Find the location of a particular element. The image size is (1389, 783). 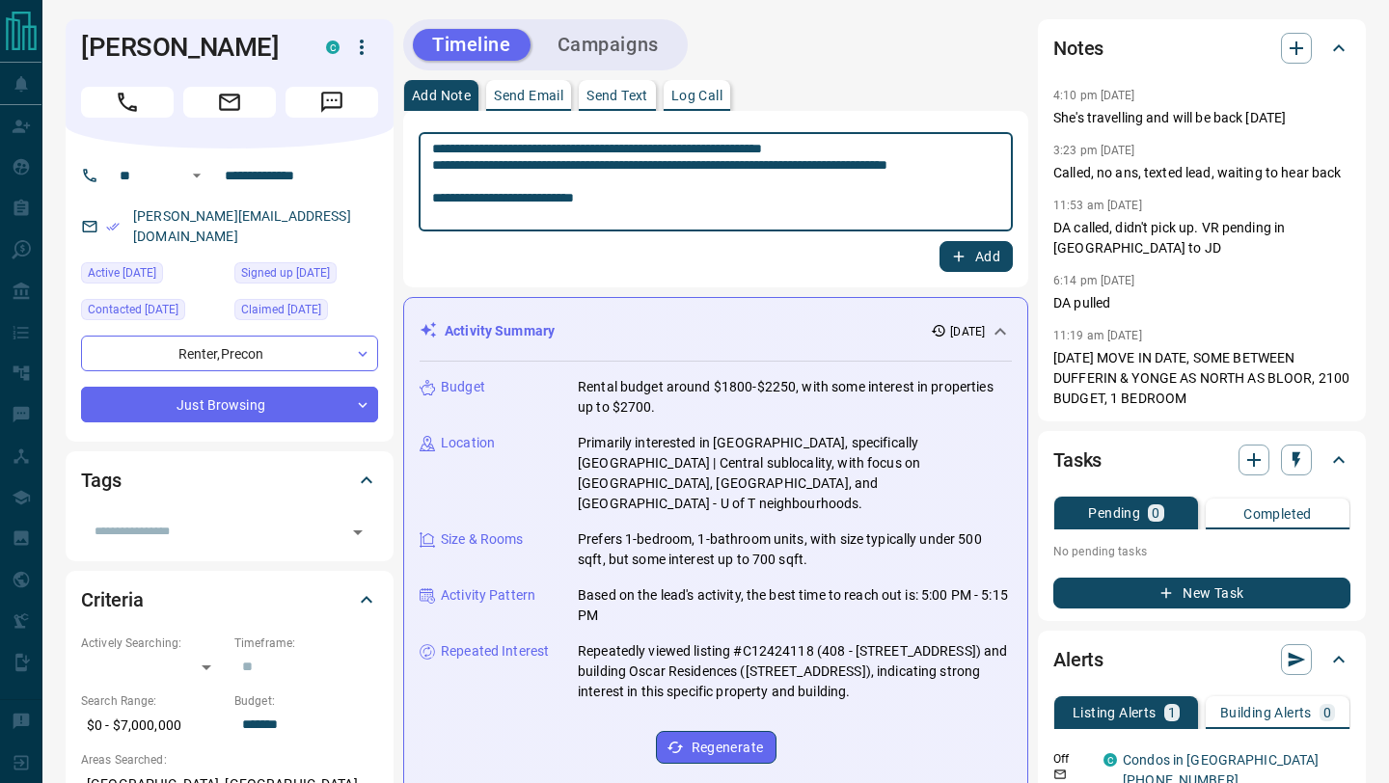

p: Size & Rooms is located at coordinates (482, 539).